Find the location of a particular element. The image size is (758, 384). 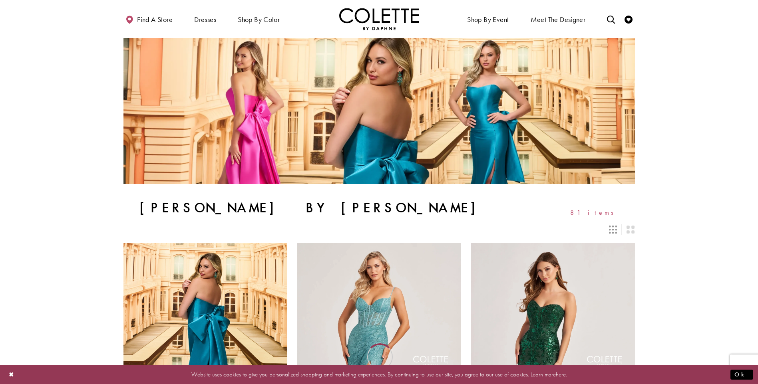

span: Find a store is located at coordinates (155, 20).